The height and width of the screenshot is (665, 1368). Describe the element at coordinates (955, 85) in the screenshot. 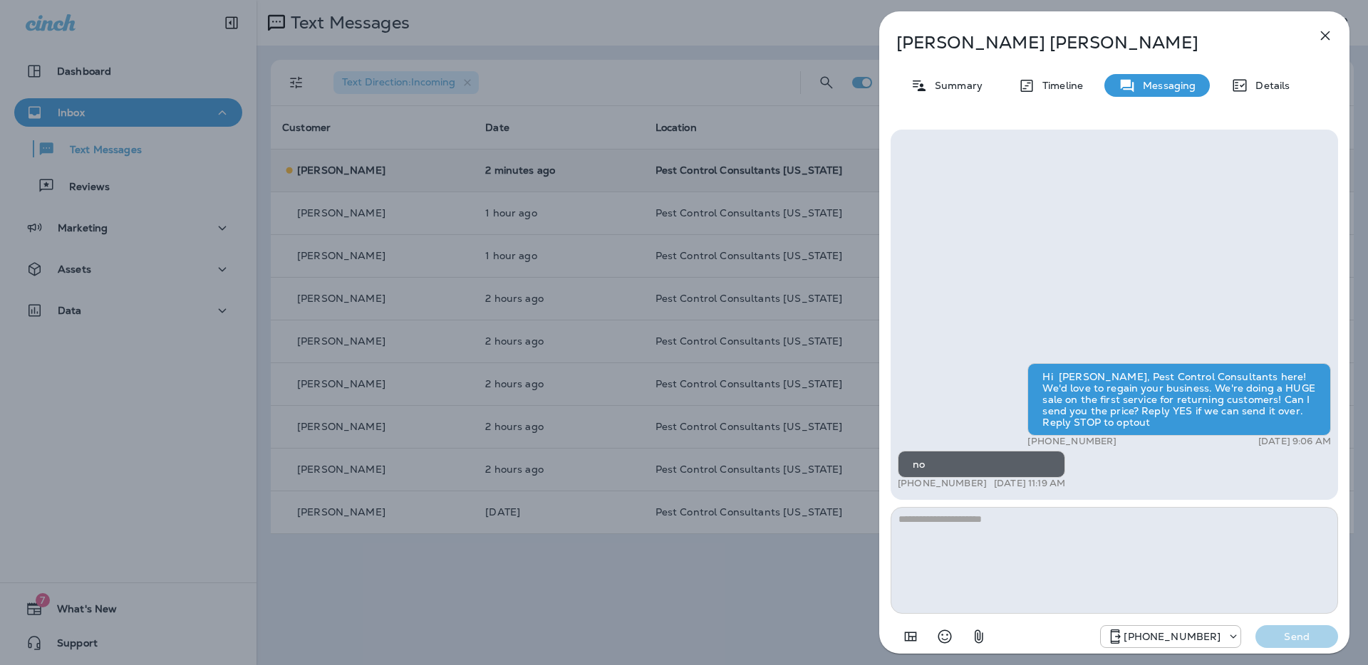

I see `p: Summary` at that location.